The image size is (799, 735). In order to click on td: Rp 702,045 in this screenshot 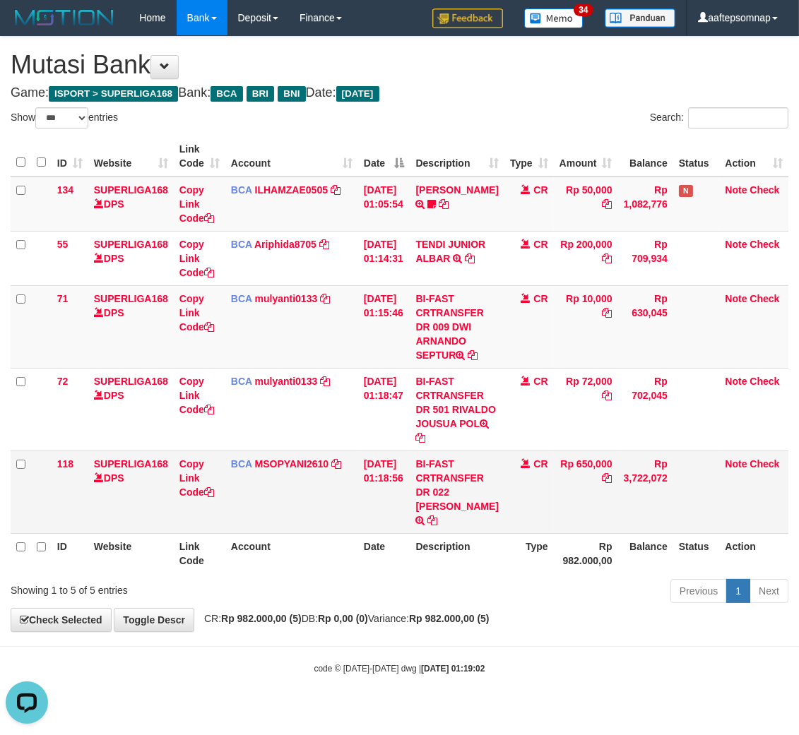, I will do `click(645, 409)`.